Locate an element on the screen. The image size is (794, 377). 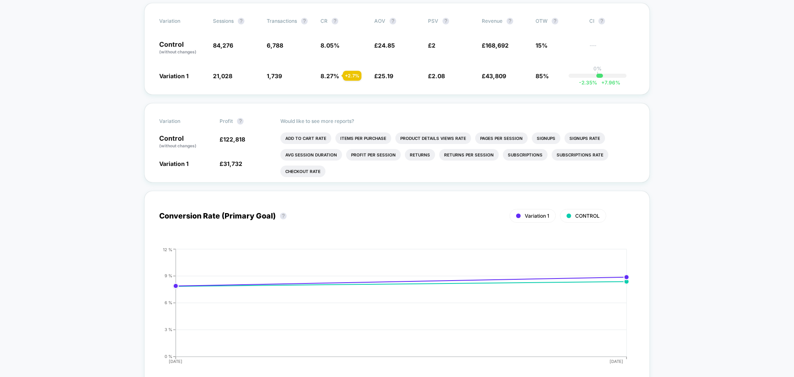
li: Checkout Rate is located at coordinates (303, 171).